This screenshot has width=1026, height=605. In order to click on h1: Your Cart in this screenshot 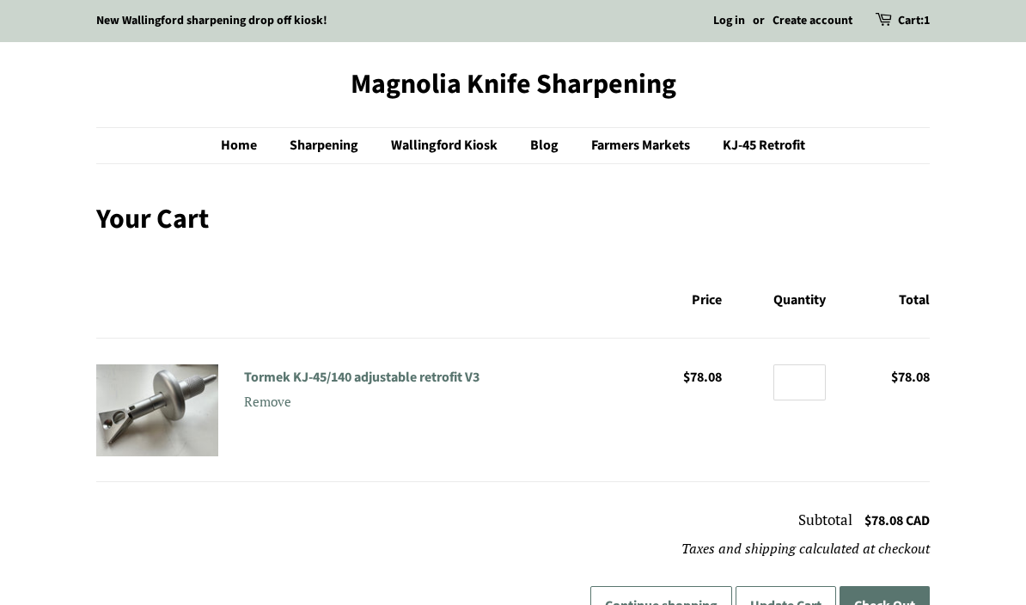, I will do `click(513, 219)`.